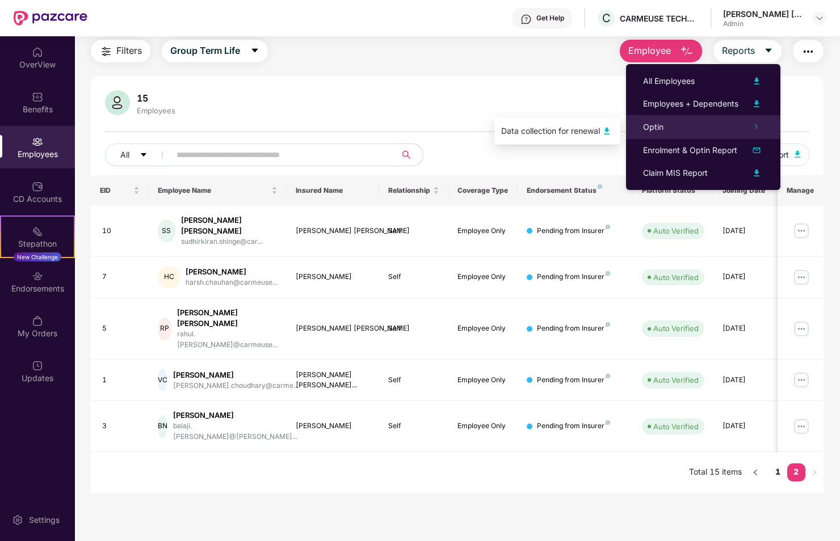 The height and width of the screenshot is (541, 840). I want to click on span: search, so click(406, 155).